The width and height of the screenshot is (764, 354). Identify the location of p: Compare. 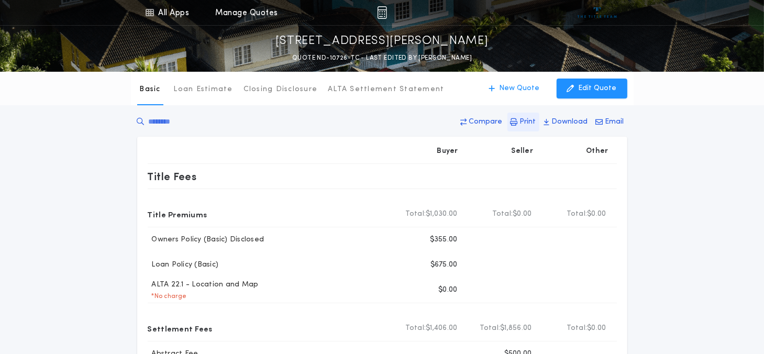
(486, 122).